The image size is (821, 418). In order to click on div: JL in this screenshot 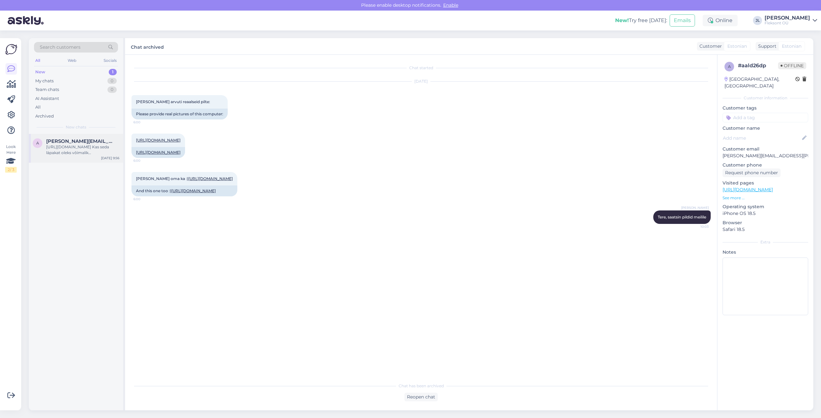, I will do `click(757, 21)`.